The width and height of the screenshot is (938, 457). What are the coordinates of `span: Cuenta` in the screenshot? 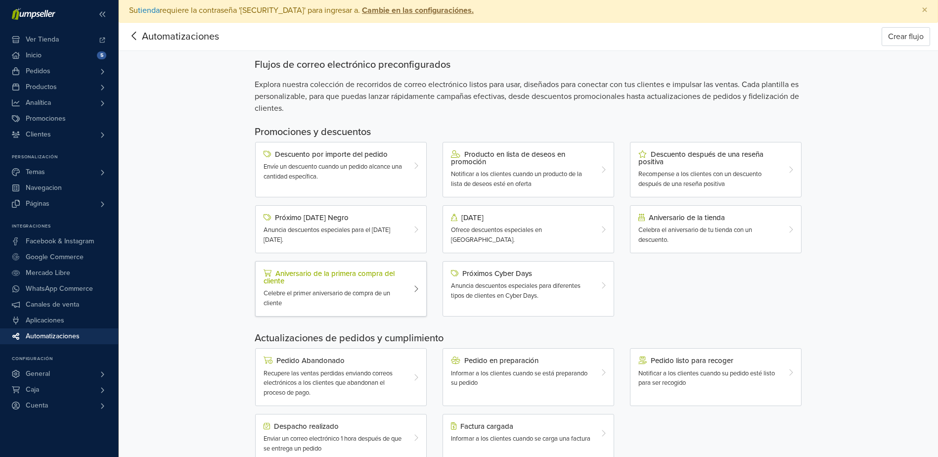 It's located at (37, 405).